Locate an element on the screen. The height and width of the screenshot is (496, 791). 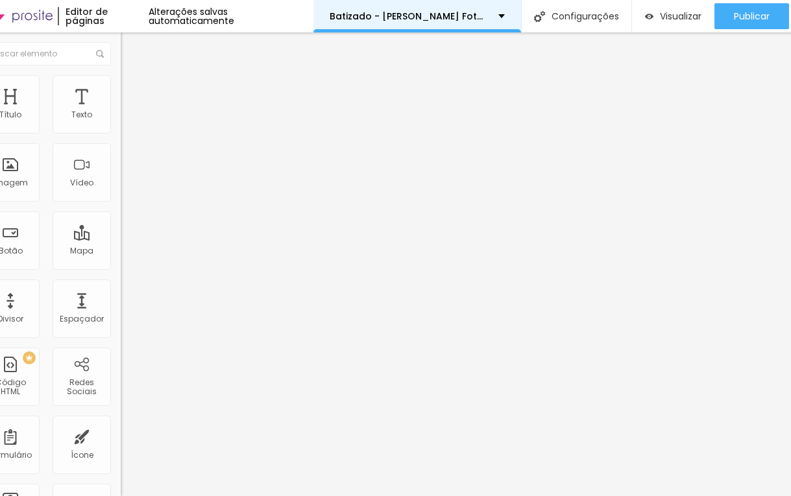
div: Editor de páginas is located at coordinates (103, 16).